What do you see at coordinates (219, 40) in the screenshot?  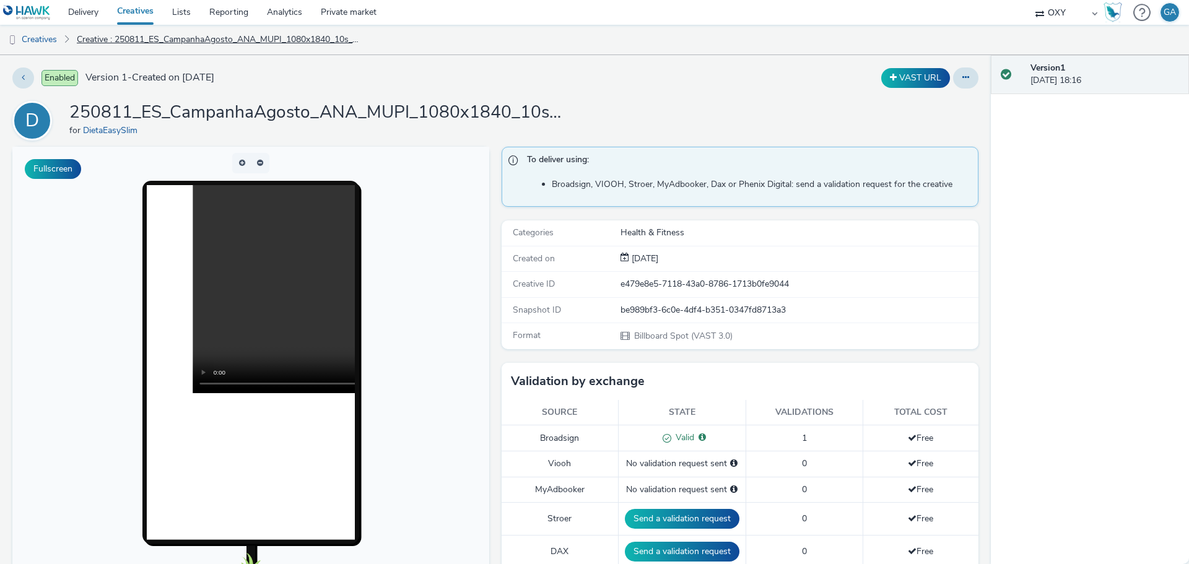 I see `a: Creative : 250811_ES_CampanhaAgosto_ANA_MUPI_1080x1840_10s_VV.mp4` at bounding box center [219, 40].